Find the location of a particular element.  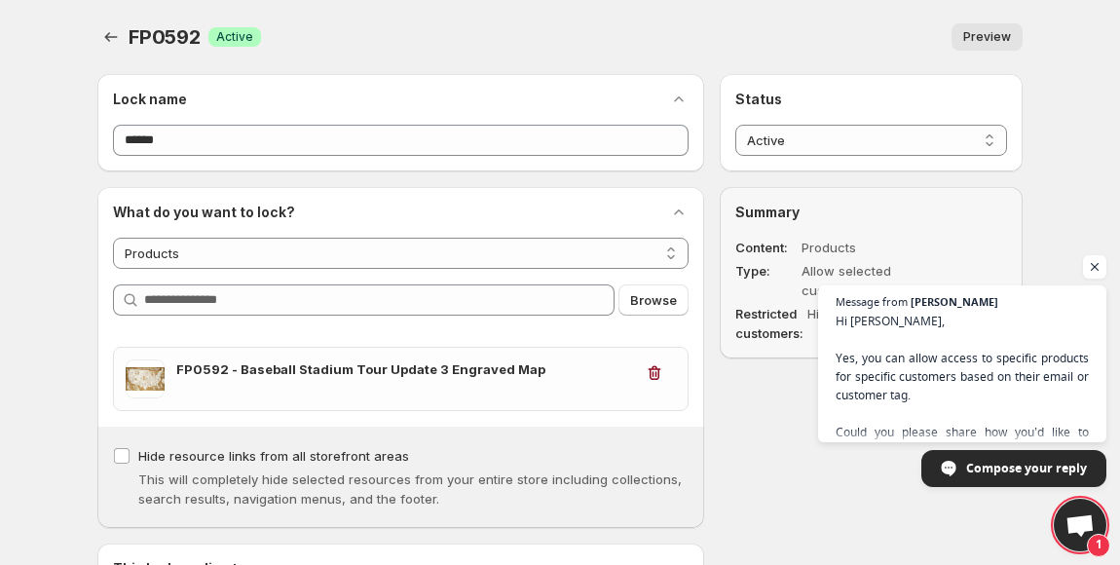

dt: Type : is located at coordinates (766, 280).